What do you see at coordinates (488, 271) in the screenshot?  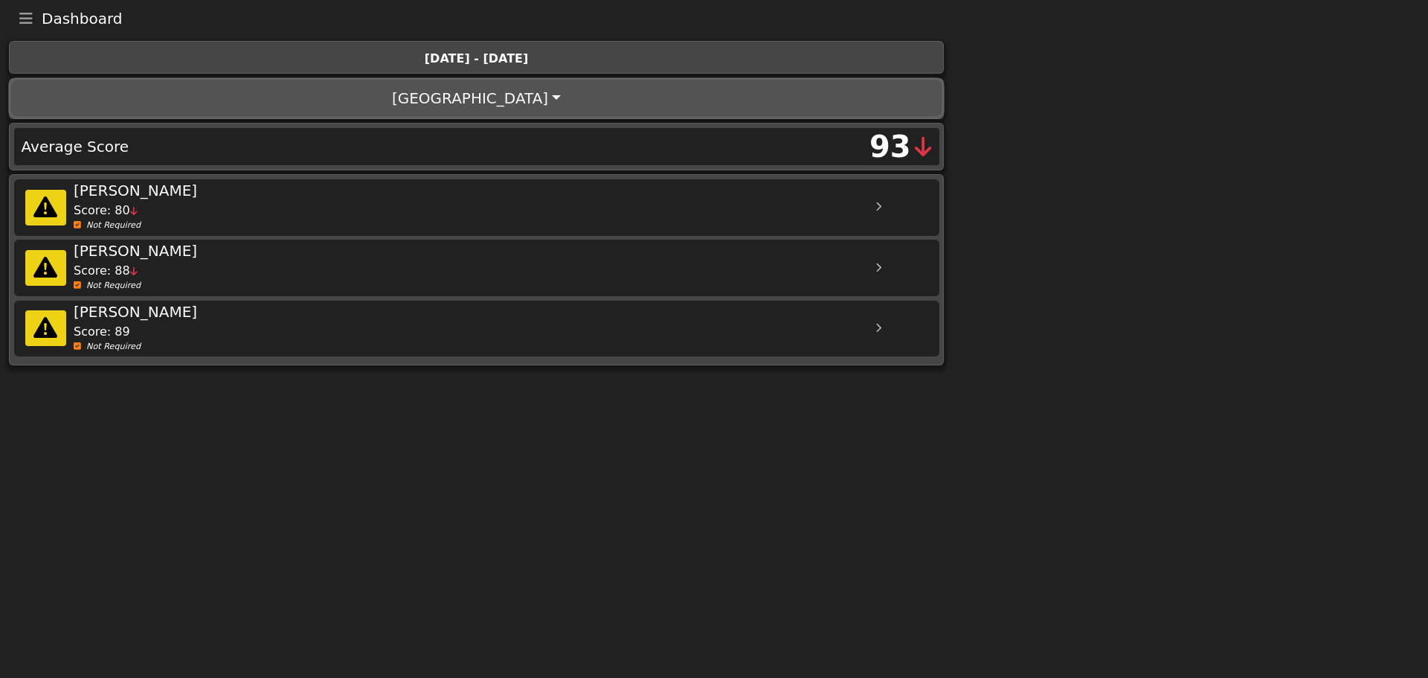 I see `div: Score: 88` at bounding box center [488, 271].